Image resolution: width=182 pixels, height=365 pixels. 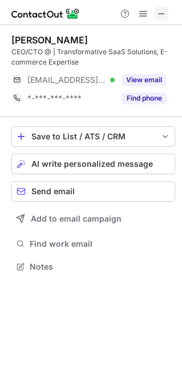 I want to click on button: Add to email campaign, so click(x=93, y=219).